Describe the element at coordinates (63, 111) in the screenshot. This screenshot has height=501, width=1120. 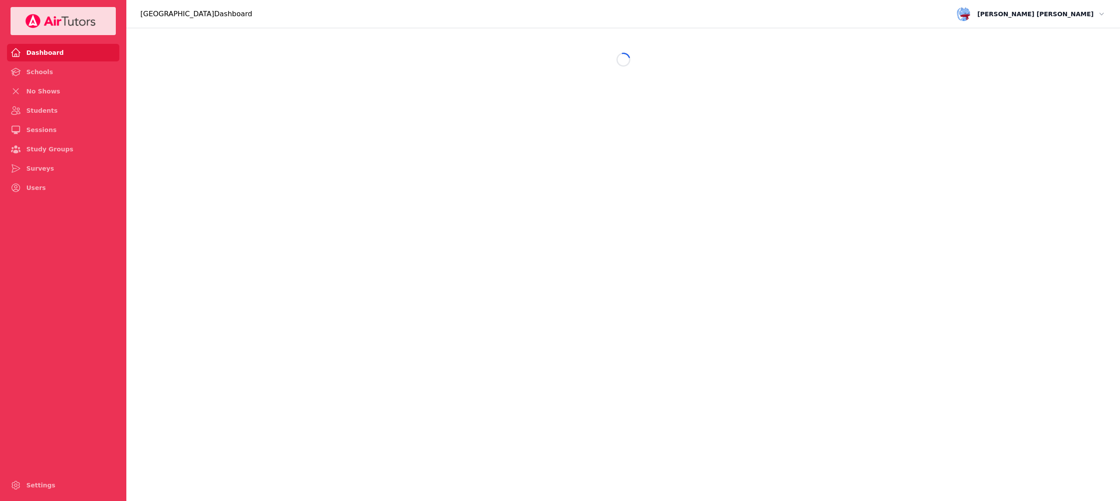
I see `a: Students` at that location.